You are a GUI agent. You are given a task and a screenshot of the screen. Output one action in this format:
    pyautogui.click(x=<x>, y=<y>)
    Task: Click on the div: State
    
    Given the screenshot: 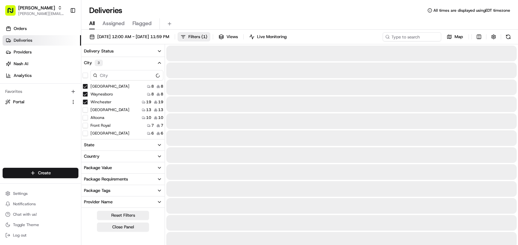 What is the action you would take?
    pyautogui.click(x=89, y=145)
    